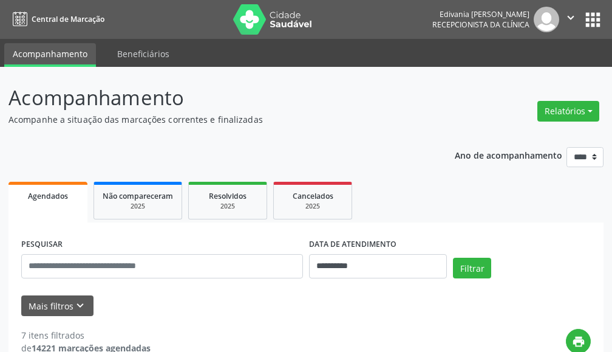 Image resolution: width=612 pixels, height=352 pixels. What do you see at coordinates (217, 119) in the screenshot?
I see `p: Acompanhe a situação das marcações correntes e finalizadas` at bounding box center [217, 119].